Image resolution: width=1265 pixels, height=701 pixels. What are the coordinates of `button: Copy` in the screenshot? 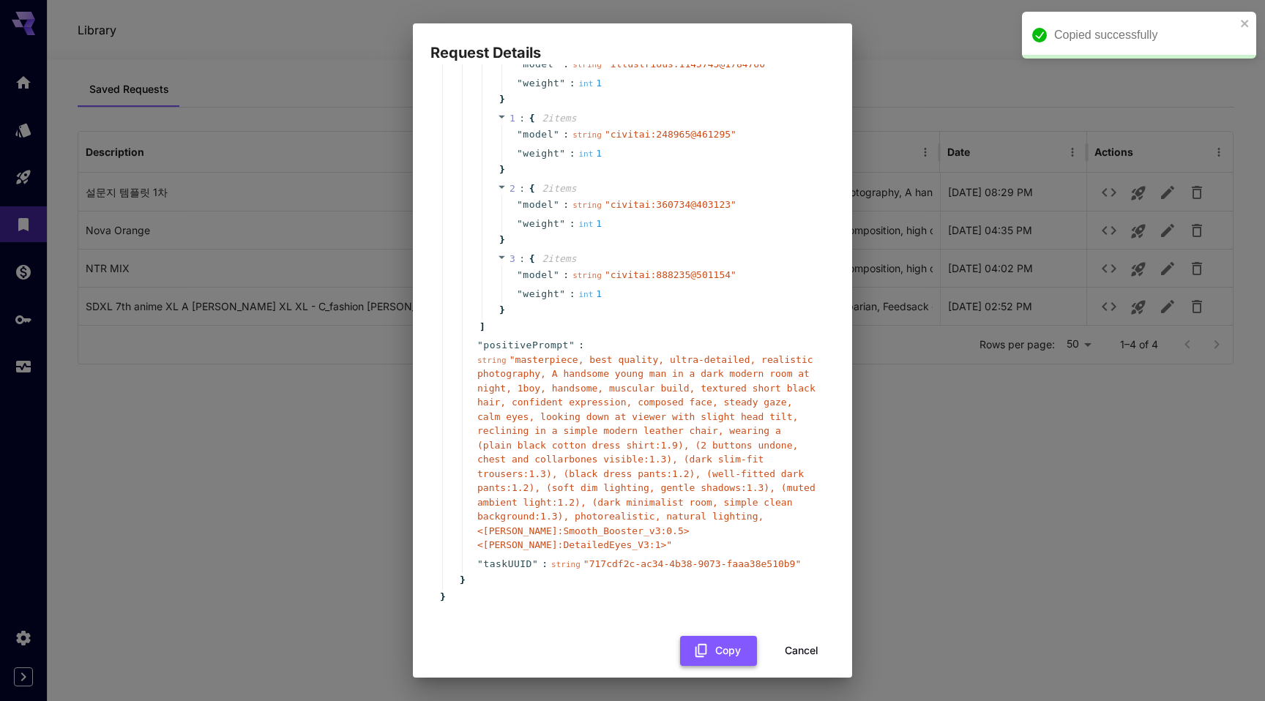 It's located at (718, 651).